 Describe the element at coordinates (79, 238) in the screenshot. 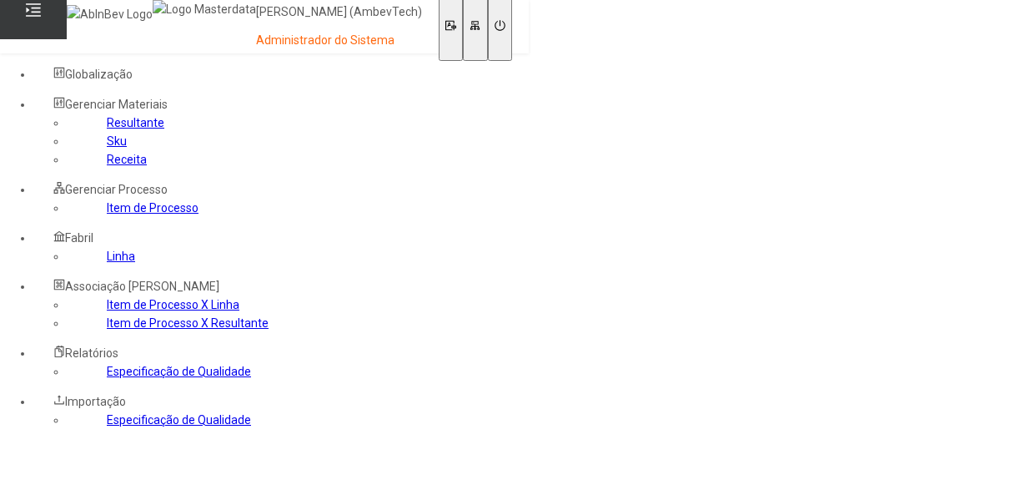

I see `span: Fabril` at that location.